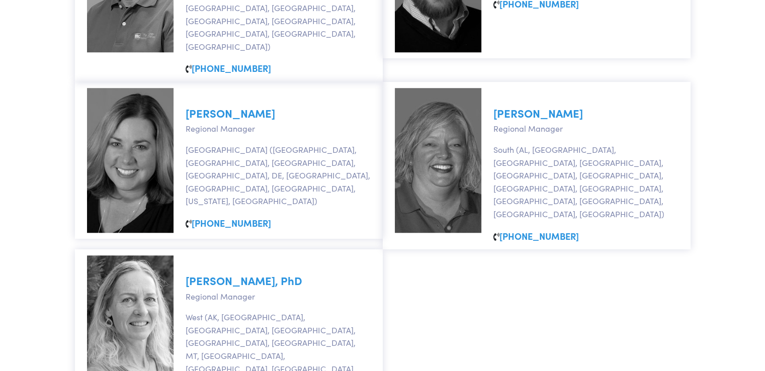 This screenshot has width=765, height=371. What do you see at coordinates (130, 160) in the screenshot?
I see `img: jeanne-held.jpg` at bounding box center [130, 160].